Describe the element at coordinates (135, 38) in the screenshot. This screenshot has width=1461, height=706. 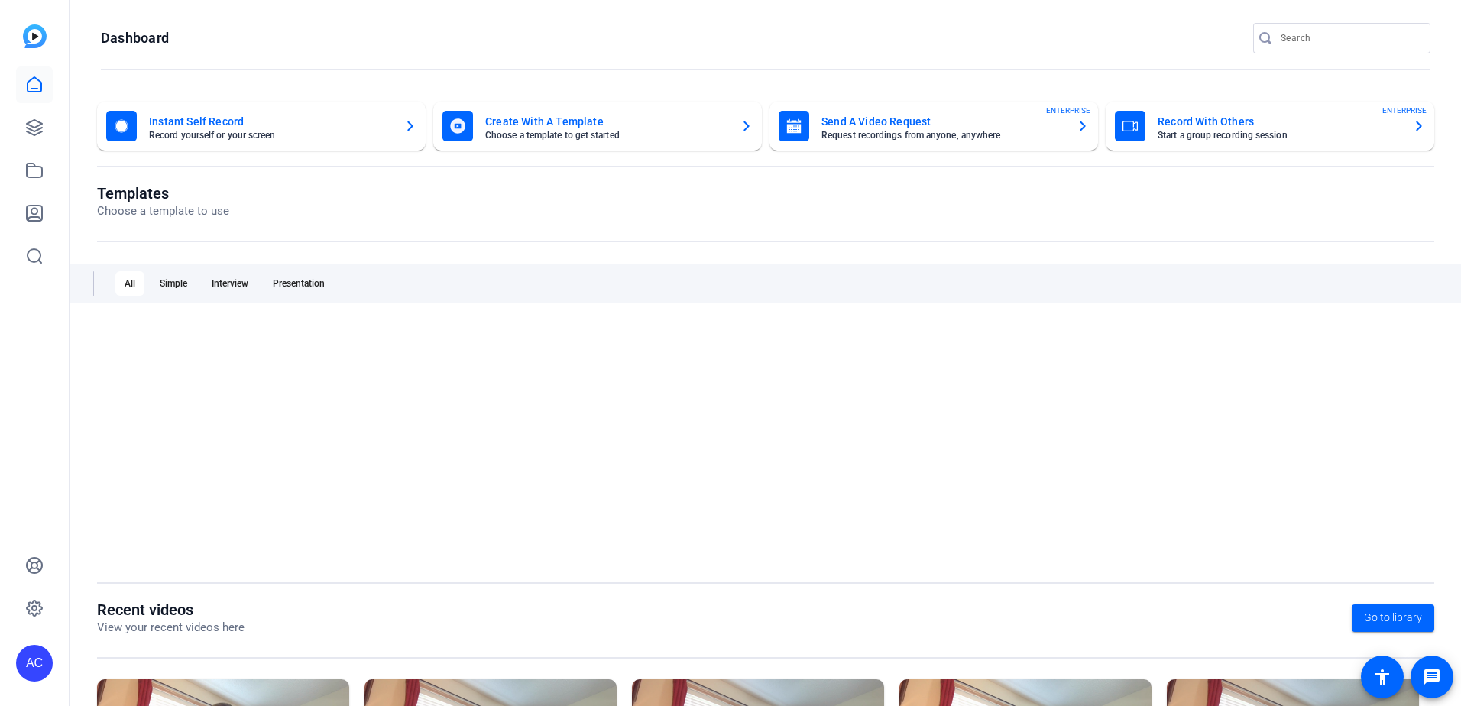
I see `h1: Dashboard` at that location.